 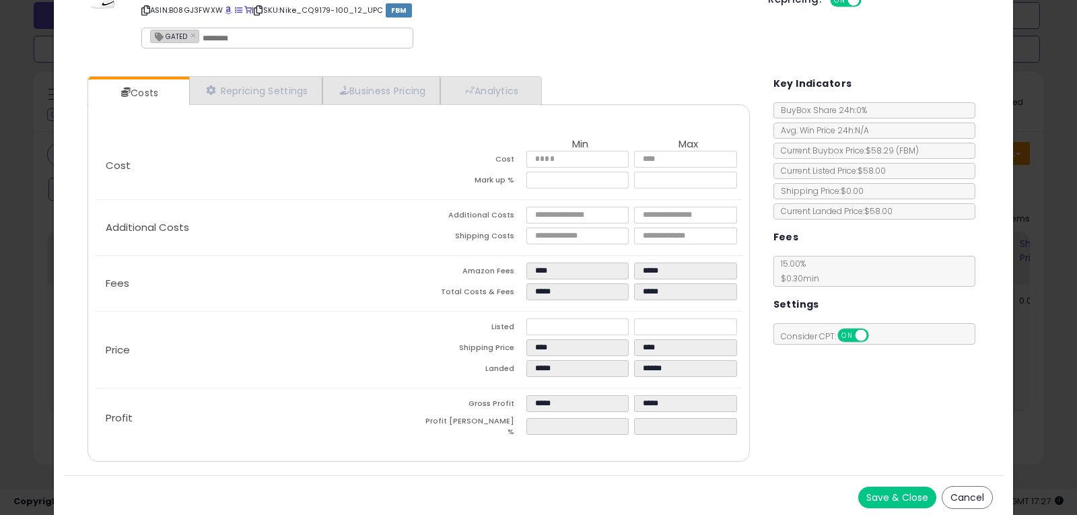 I want to click on a: BuyBox page, so click(x=228, y=10).